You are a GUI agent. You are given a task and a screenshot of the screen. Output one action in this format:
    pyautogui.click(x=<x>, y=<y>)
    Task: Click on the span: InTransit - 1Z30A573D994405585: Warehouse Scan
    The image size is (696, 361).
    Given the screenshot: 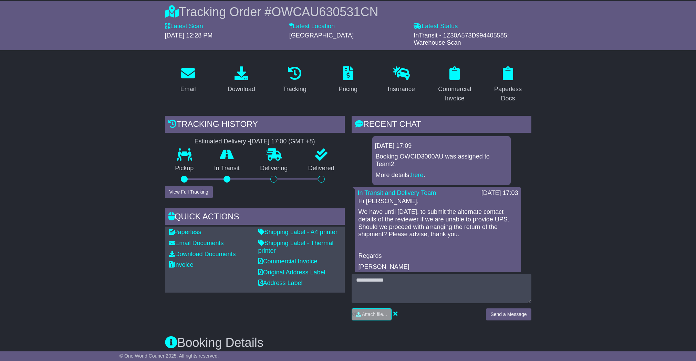 What is the action you would take?
    pyautogui.click(x=461, y=39)
    